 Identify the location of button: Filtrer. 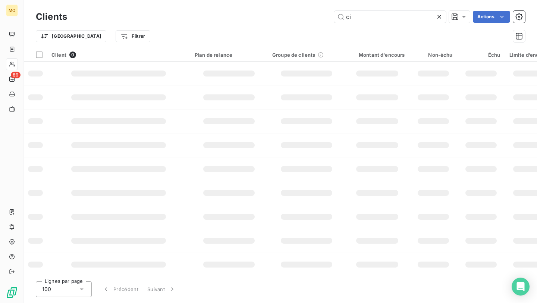
(133, 36).